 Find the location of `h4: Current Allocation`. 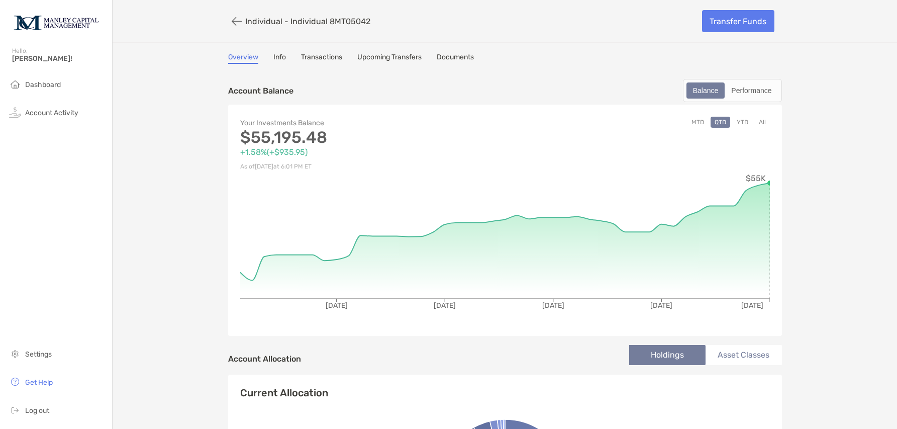

h4: Current Allocation is located at coordinates (284, 393).